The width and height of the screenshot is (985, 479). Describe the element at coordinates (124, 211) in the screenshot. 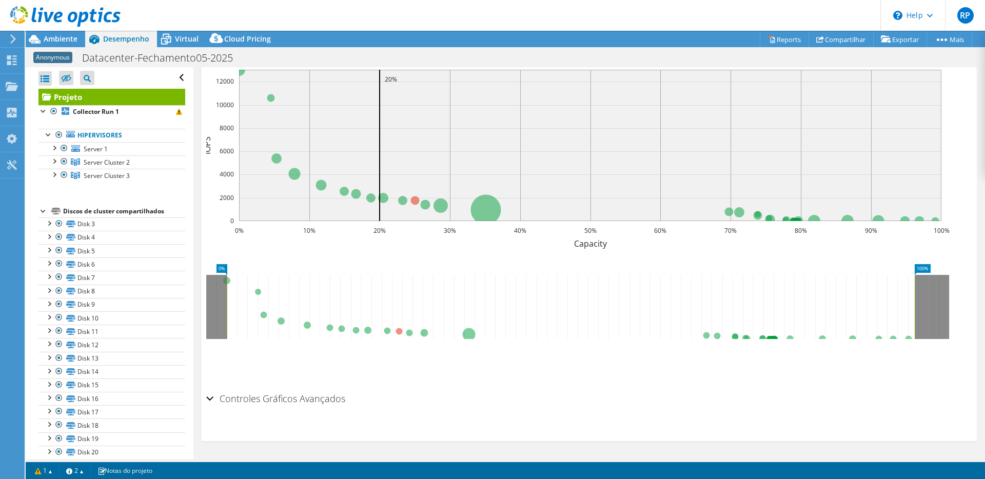

I see `div: Discos de cluster compartilhados` at that location.